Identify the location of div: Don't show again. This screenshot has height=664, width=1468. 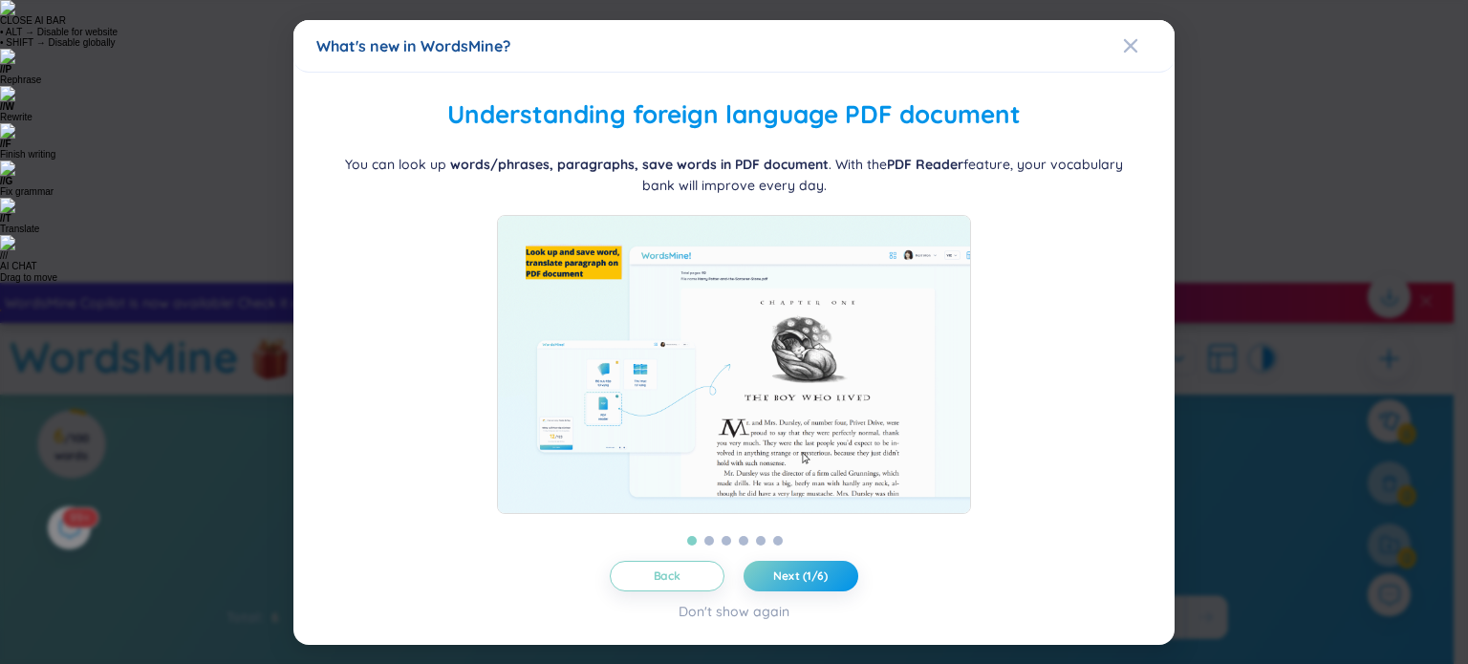
(734, 611).